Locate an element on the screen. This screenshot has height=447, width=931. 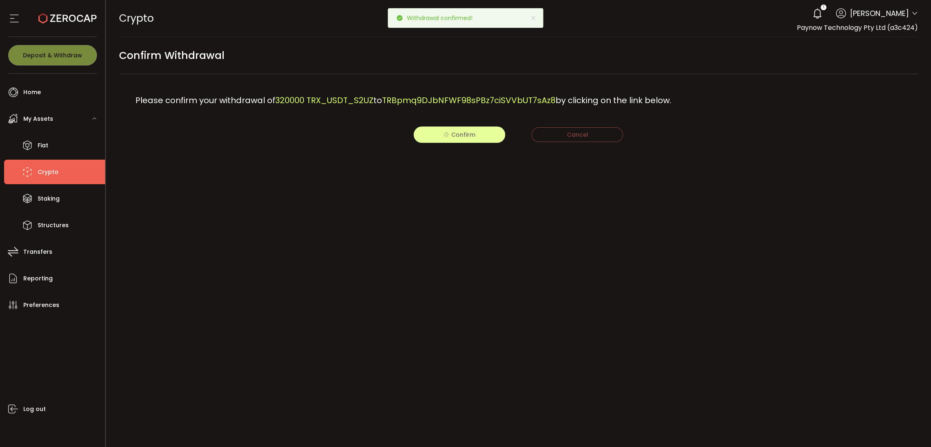
button: Cancel is located at coordinates (577, 135).